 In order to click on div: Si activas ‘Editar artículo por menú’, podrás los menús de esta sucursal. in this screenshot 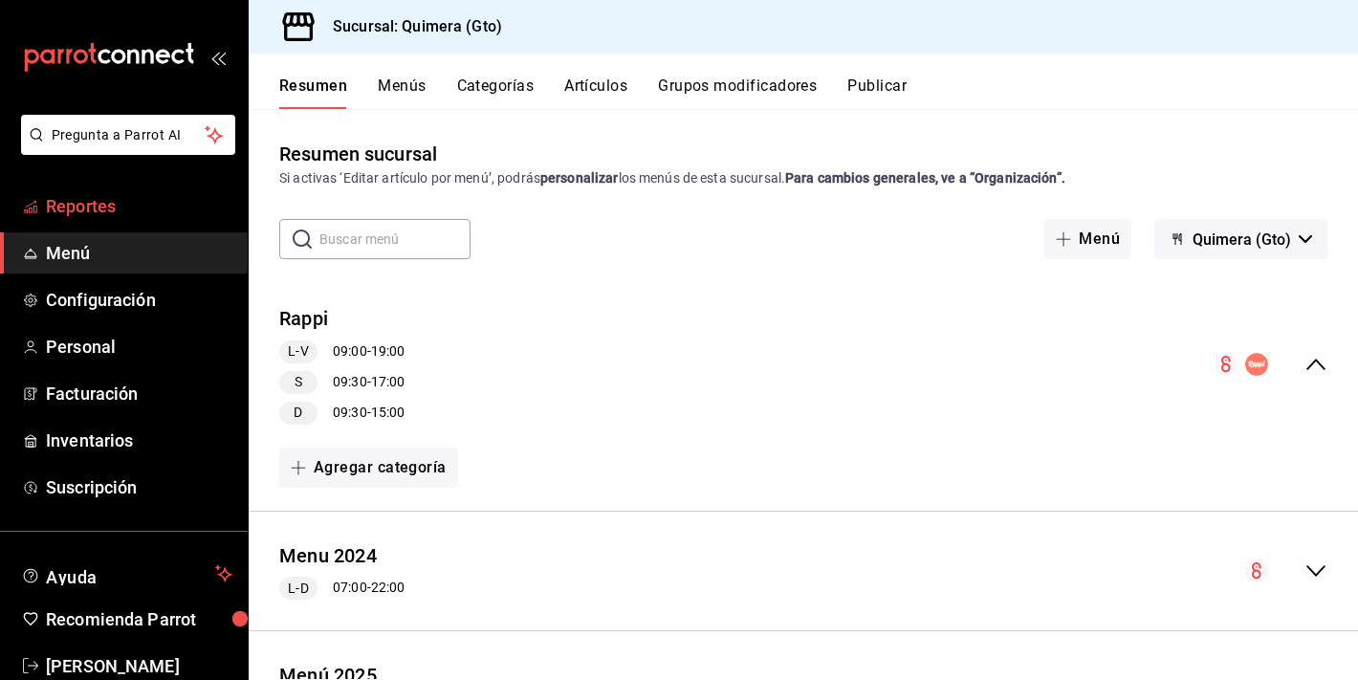, I will do `click(803, 178)`.